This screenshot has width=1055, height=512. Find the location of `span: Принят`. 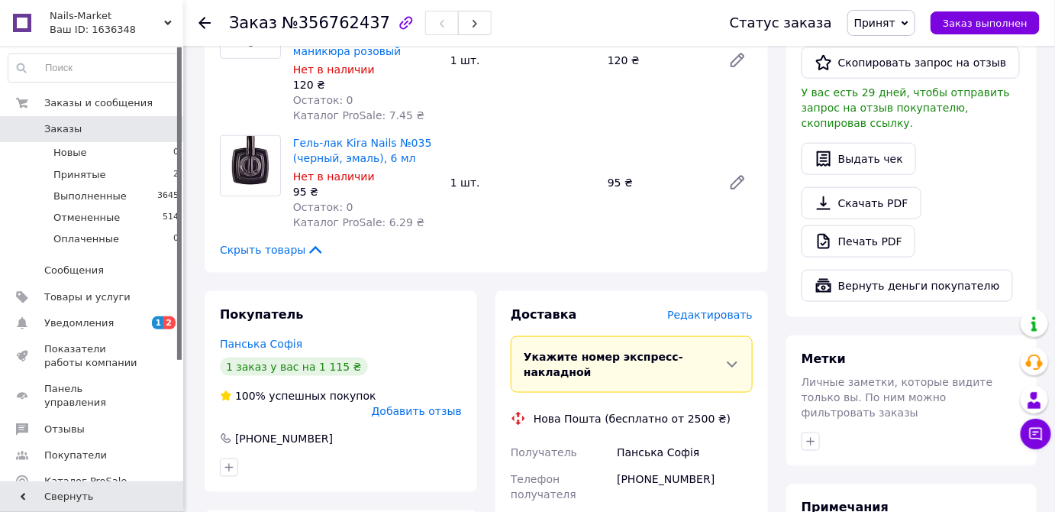

span: Принят is located at coordinates (875, 23).